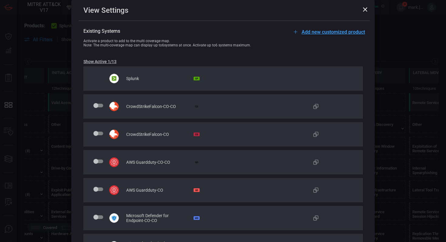  I want to click on button: Show Active 1/13, so click(100, 62).